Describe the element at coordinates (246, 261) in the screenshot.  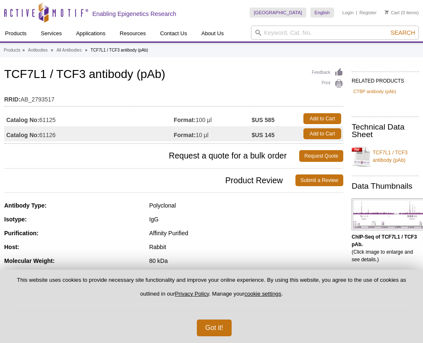
I see `div: 80 kDa` at that location.